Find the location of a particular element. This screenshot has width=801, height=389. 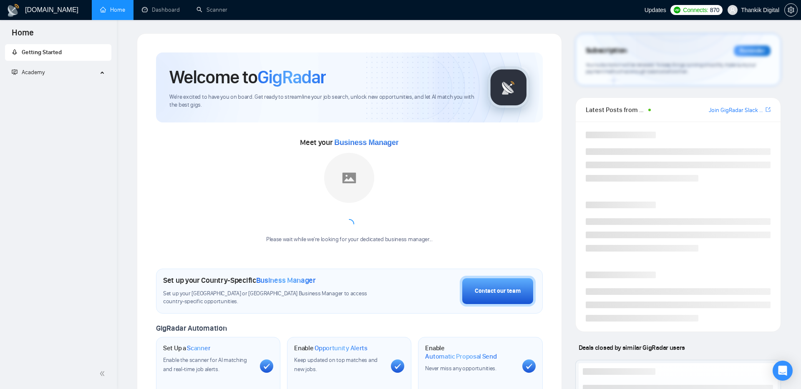

span: setting is located at coordinates (791, 10).